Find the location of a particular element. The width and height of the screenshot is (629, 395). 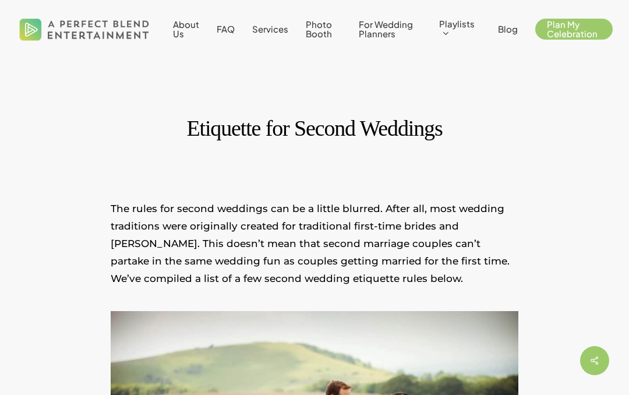

span: About Us is located at coordinates (186, 29).